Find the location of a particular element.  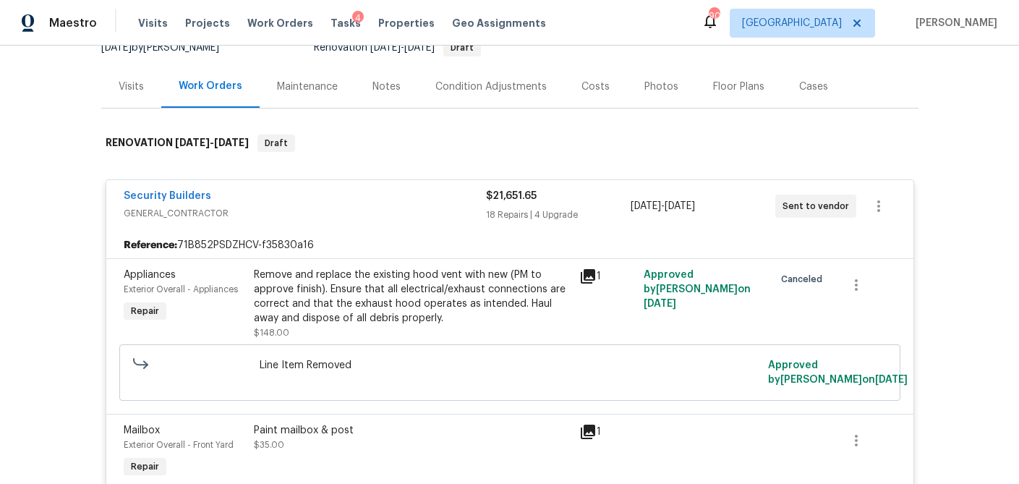

div: 18 Repairs | 4 Upgrade is located at coordinates (558, 215).